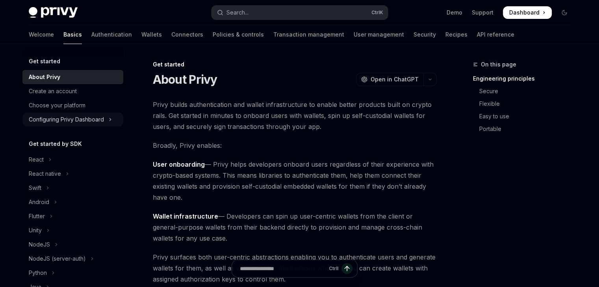 This screenshot has width=599, height=287. What do you see at coordinates (38, 273) in the screenshot?
I see `div: Python` at bounding box center [38, 273].